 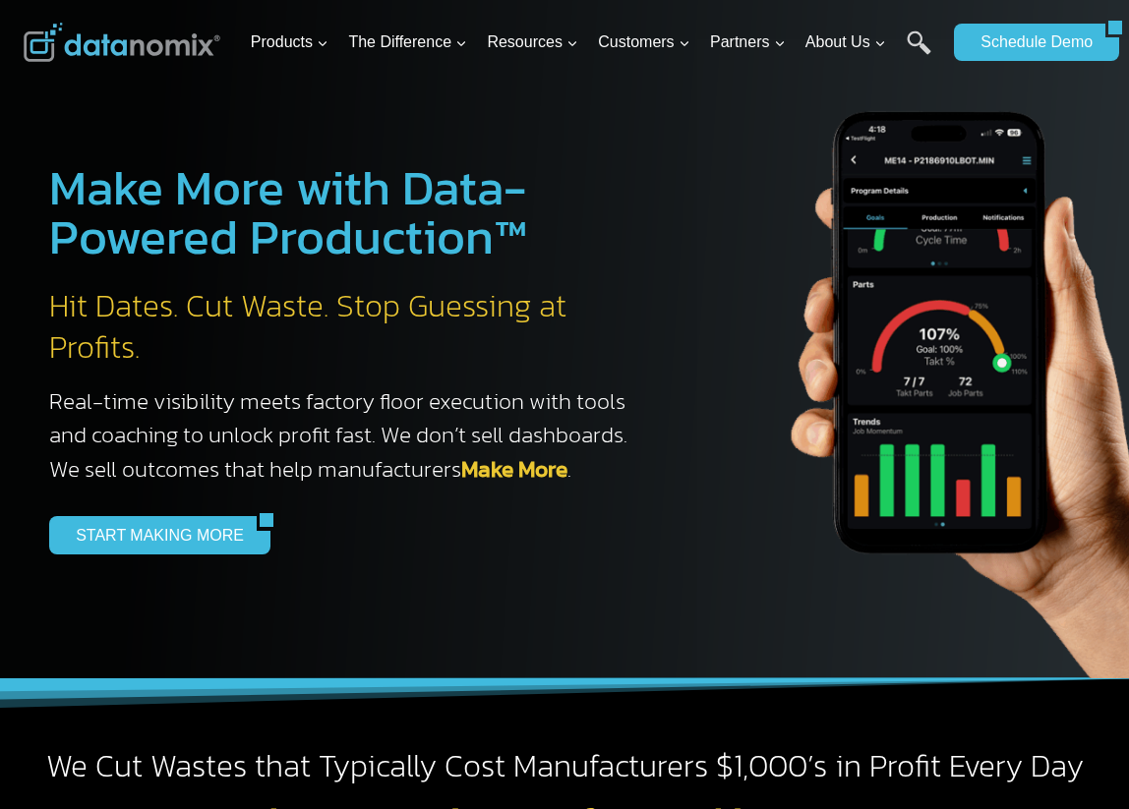 What do you see at coordinates (643, 42) in the screenshot?
I see `span: Customers` at bounding box center [643, 42].